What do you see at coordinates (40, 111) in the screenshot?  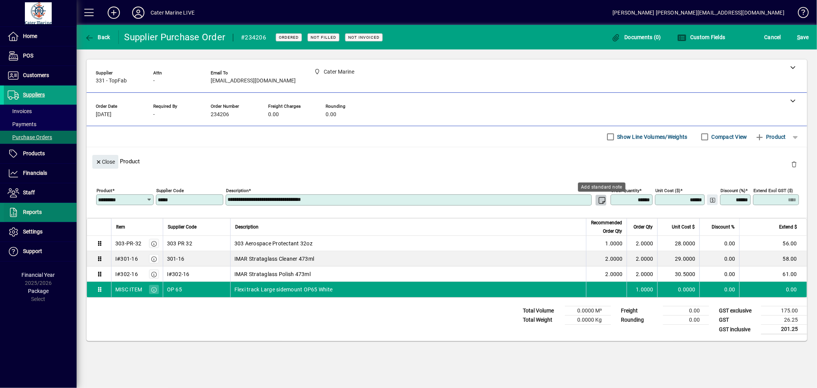 I see `a: Invoices` at bounding box center [40, 111].